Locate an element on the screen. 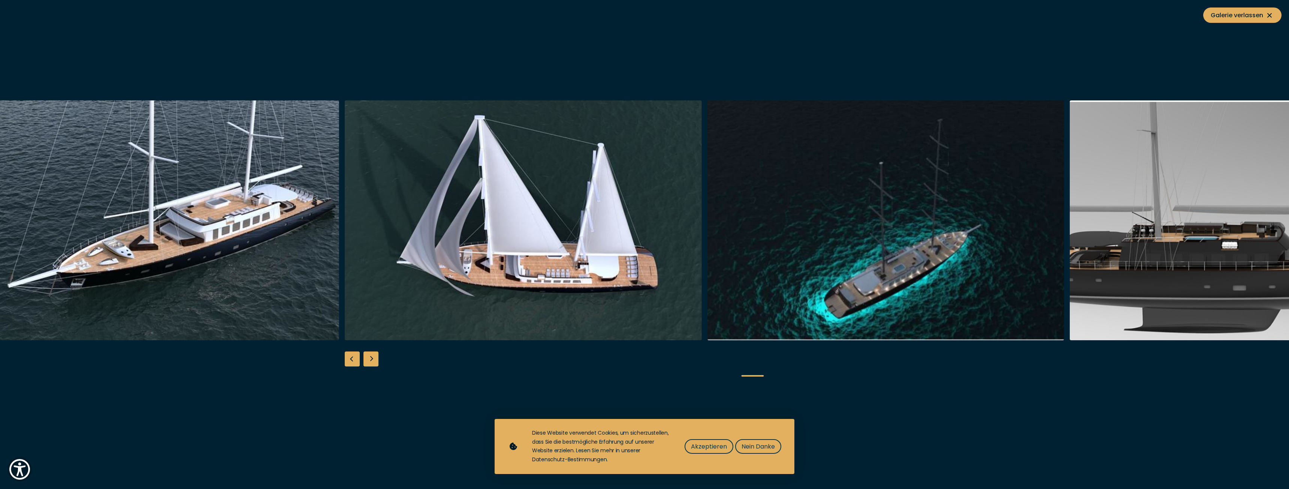  a: Datenschutz-Bestimmungen is located at coordinates (569, 459).